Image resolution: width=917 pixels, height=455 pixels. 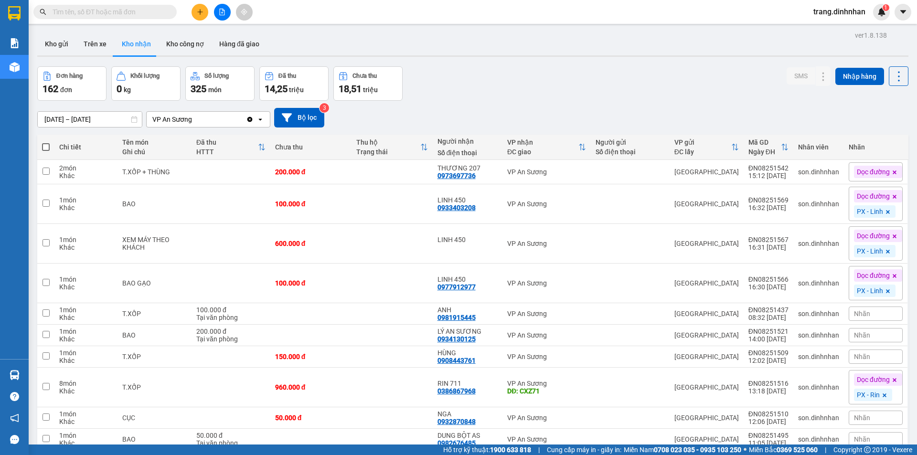 What do you see at coordinates (146, 84) in the screenshot?
I see `button: Khối lượng0kg` at bounding box center [146, 84].